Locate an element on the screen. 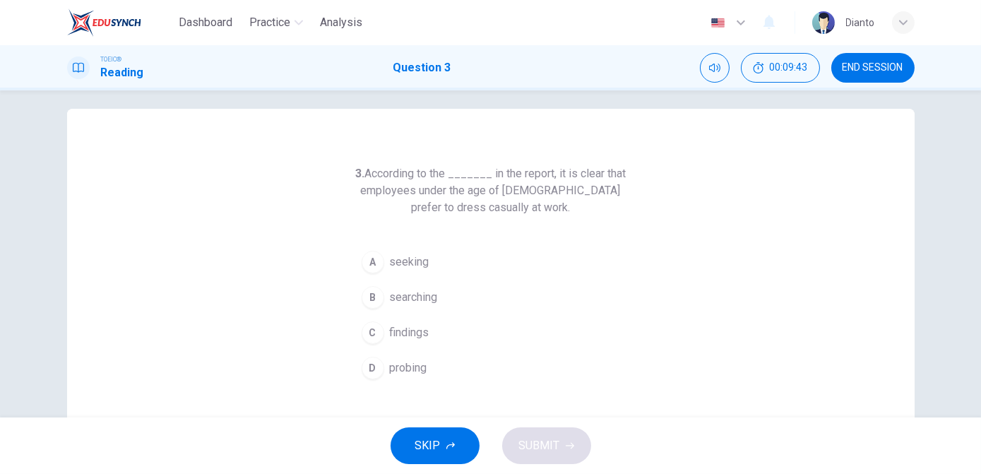  button: Practice is located at coordinates (276, 23).